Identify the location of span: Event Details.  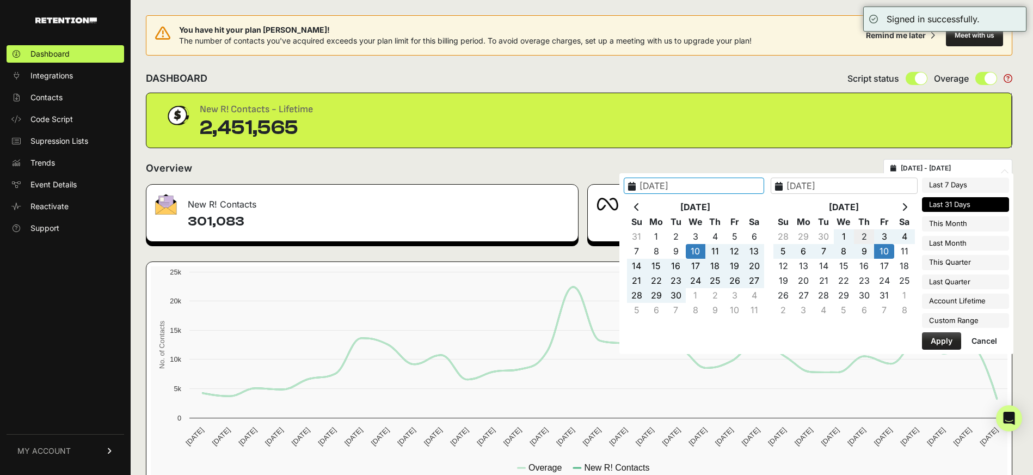
(53, 184).